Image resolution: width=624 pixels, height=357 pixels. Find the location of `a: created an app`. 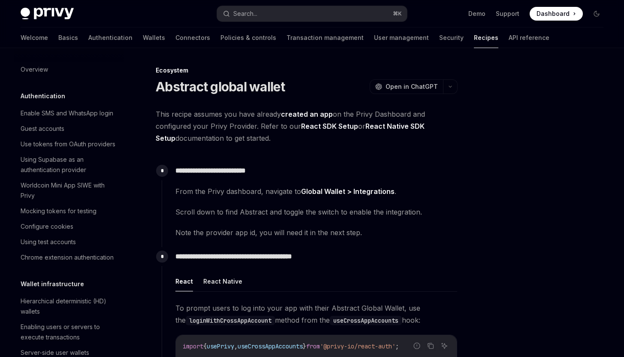

a: created an app is located at coordinates (307, 114).